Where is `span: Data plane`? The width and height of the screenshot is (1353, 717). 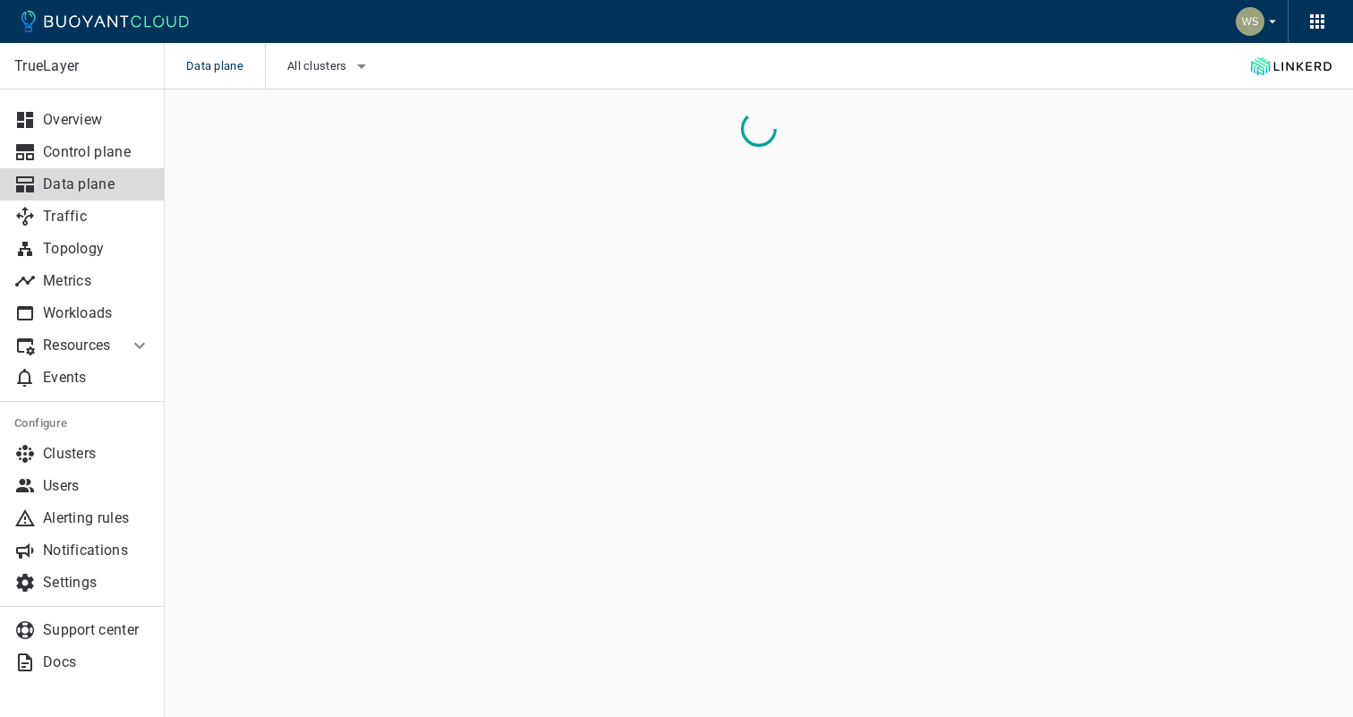
span: Data plane is located at coordinates (225, 66).